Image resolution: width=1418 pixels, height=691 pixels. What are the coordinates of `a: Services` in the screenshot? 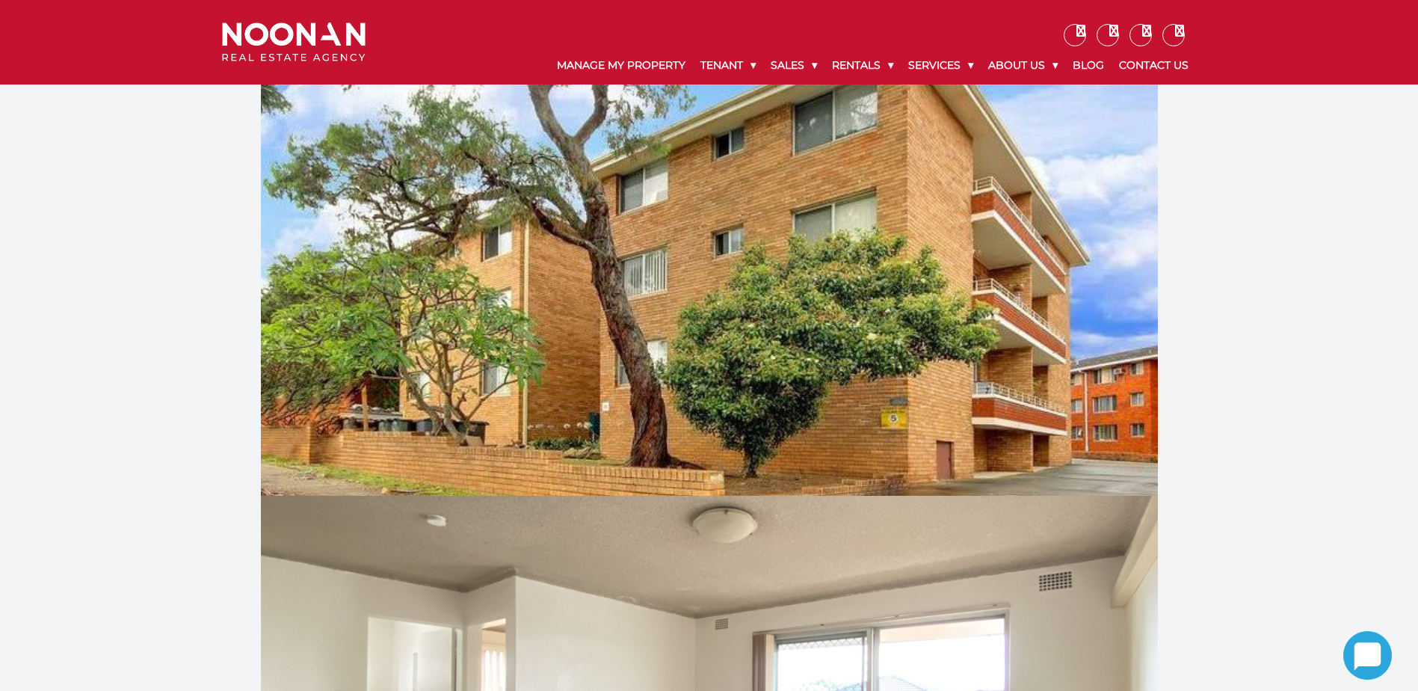 It's located at (941, 65).